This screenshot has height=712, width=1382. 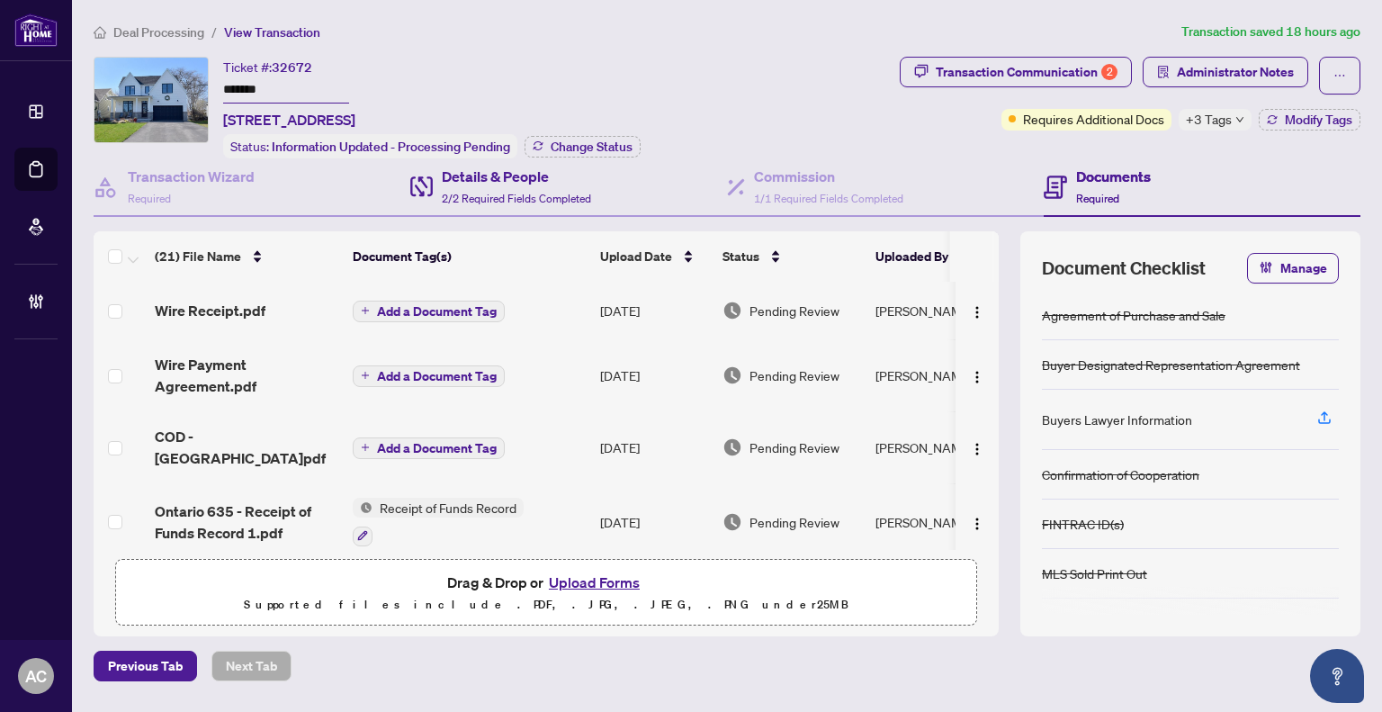 I want to click on span: +3 Tags, so click(x=1208, y=119).